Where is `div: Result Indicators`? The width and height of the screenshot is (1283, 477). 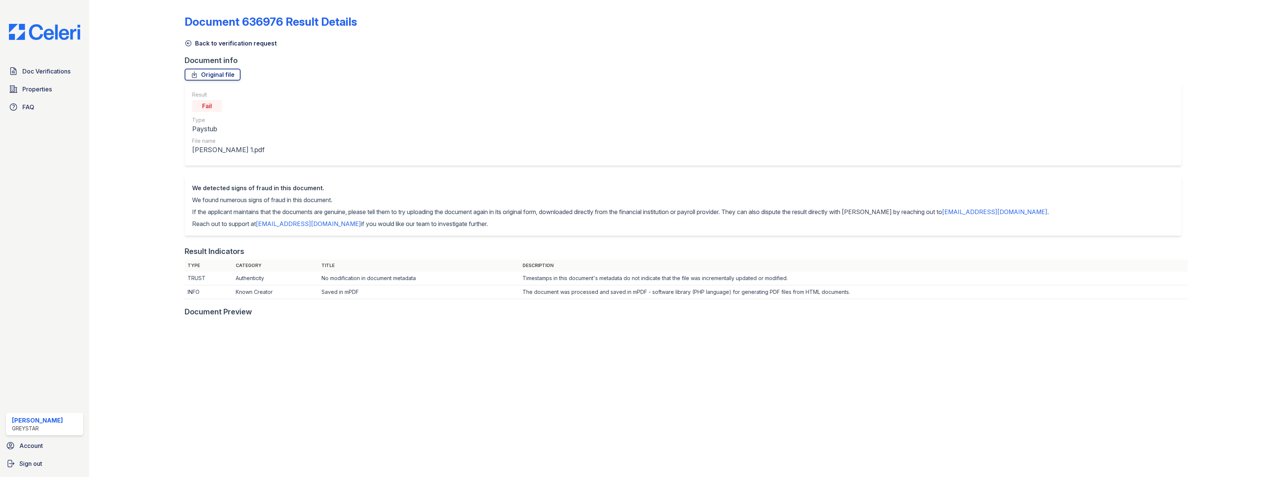
div: Result Indicators is located at coordinates (214, 251).